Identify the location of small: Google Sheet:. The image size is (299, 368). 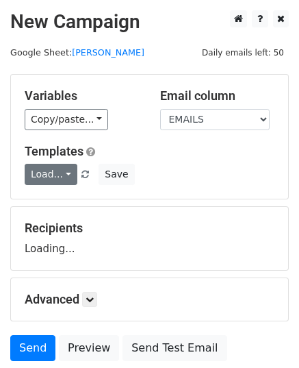
(77, 52).